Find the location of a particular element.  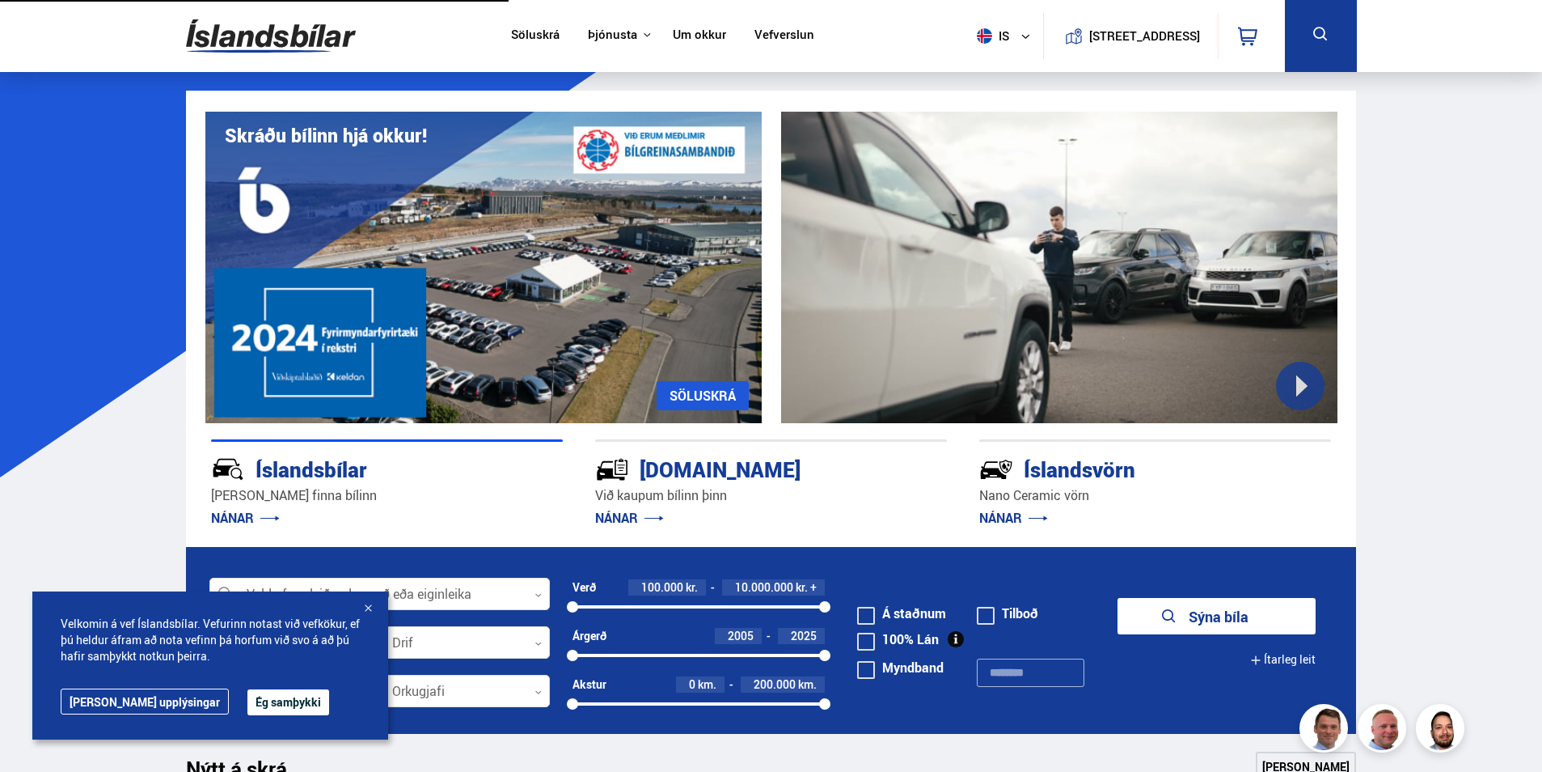

span: 100.000 is located at coordinates (662, 586).